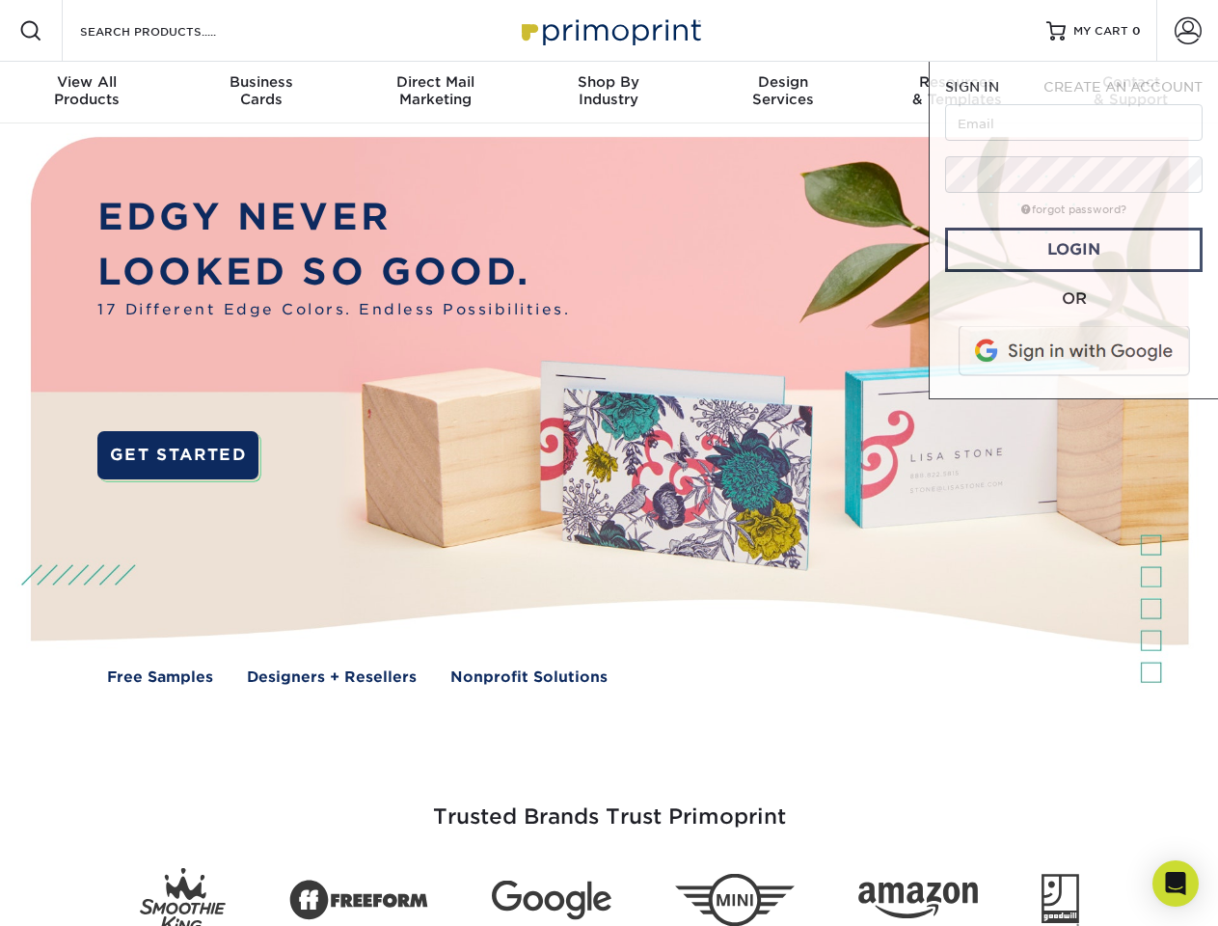  Describe the element at coordinates (177, 455) in the screenshot. I see `a: GET STARTED` at that location.